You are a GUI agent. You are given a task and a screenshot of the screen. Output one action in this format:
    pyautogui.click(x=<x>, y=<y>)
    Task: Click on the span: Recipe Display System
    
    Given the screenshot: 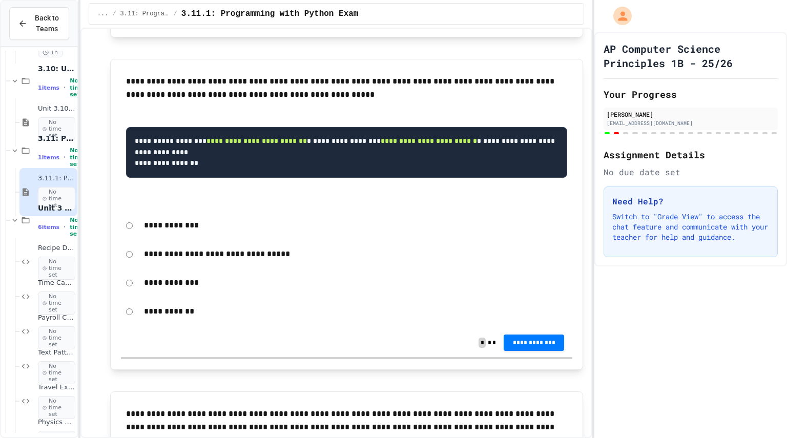 What is the action you would take?
    pyautogui.click(x=56, y=248)
    